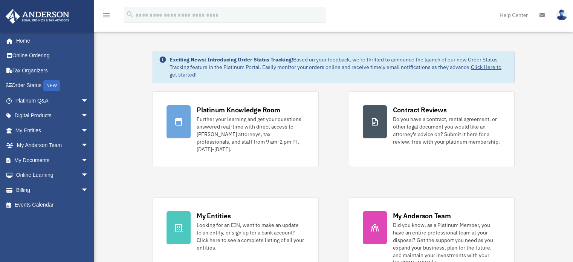  What do you see at coordinates (106, 15) in the screenshot?
I see `i: menu` at bounding box center [106, 15].